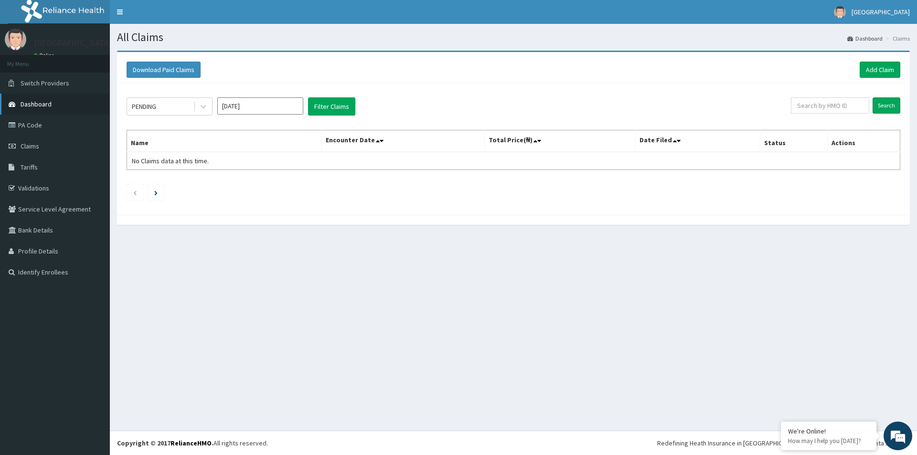 The width and height of the screenshot is (917, 455). Describe the element at coordinates (332, 107) in the screenshot. I see `button: Filter Claims` at that location.